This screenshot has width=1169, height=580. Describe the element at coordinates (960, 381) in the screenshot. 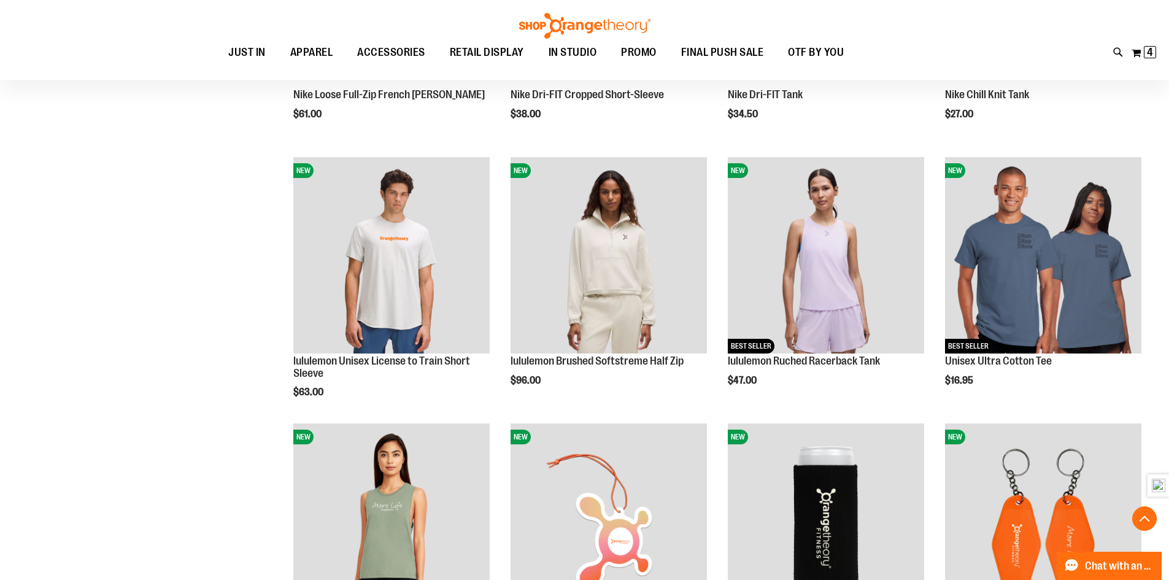

I see `span: $16.95` at that location.